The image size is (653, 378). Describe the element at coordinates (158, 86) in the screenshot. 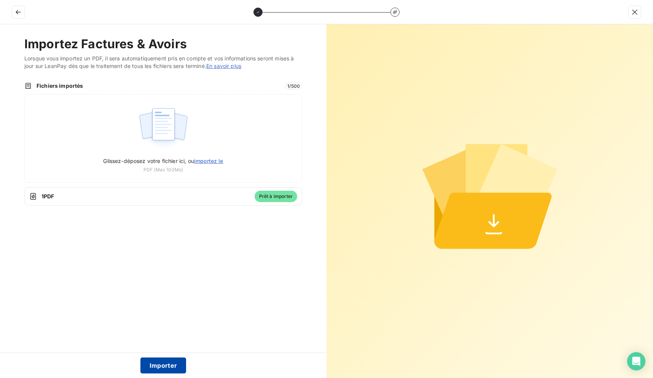

I see `span: Fichiers importés` at that location.